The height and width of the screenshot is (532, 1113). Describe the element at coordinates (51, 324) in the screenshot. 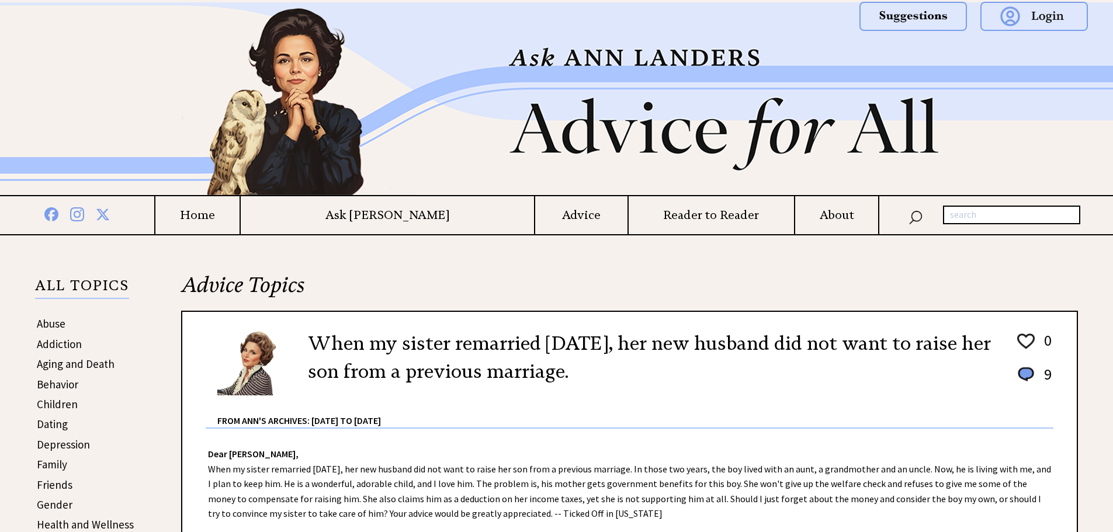

I see `a: Abuse` at that location.